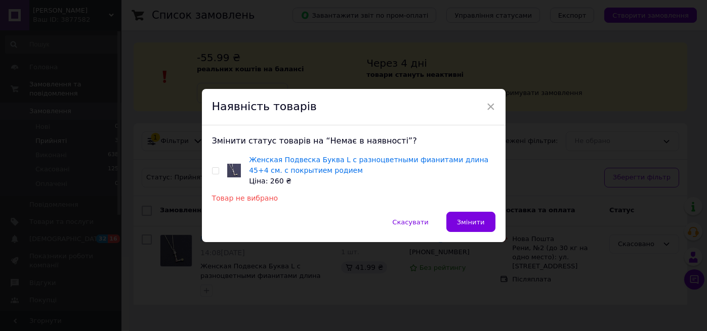  What do you see at coordinates (372, 181) in the screenshot?
I see `div: Ціна: 260 ₴` at bounding box center [372, 181].